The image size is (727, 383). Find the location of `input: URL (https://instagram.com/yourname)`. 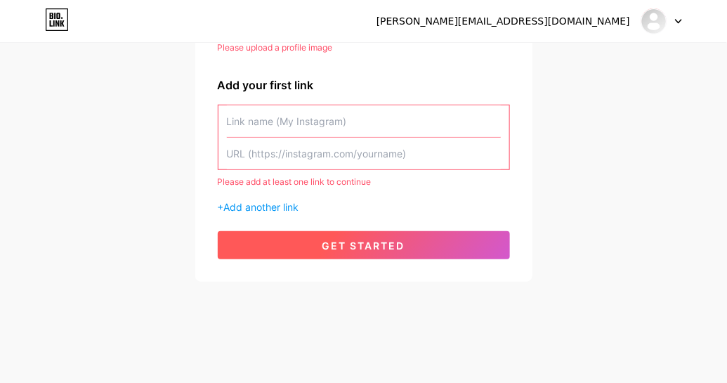

input: URL (https://instagram.com/yourname) is located at coordinates (364, 153).